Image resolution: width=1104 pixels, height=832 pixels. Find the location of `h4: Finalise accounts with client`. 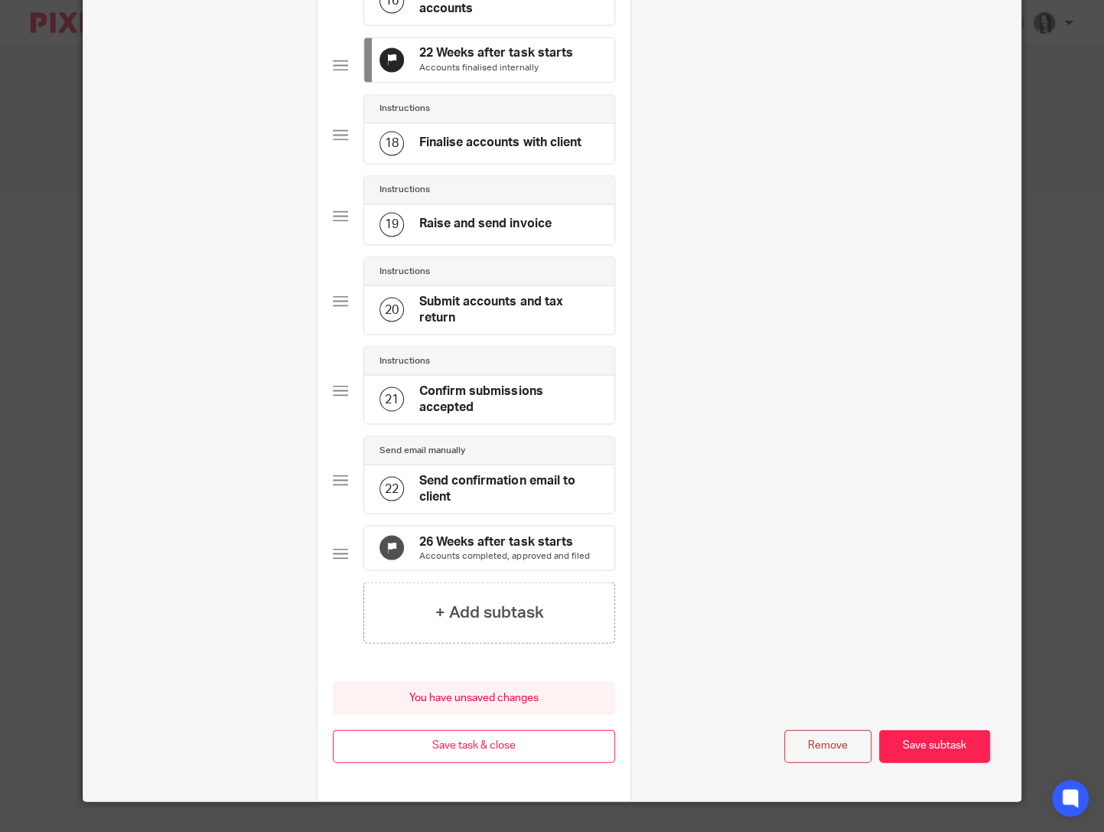

h4: Finalise accounts with client is located at coordinates (500, 142).